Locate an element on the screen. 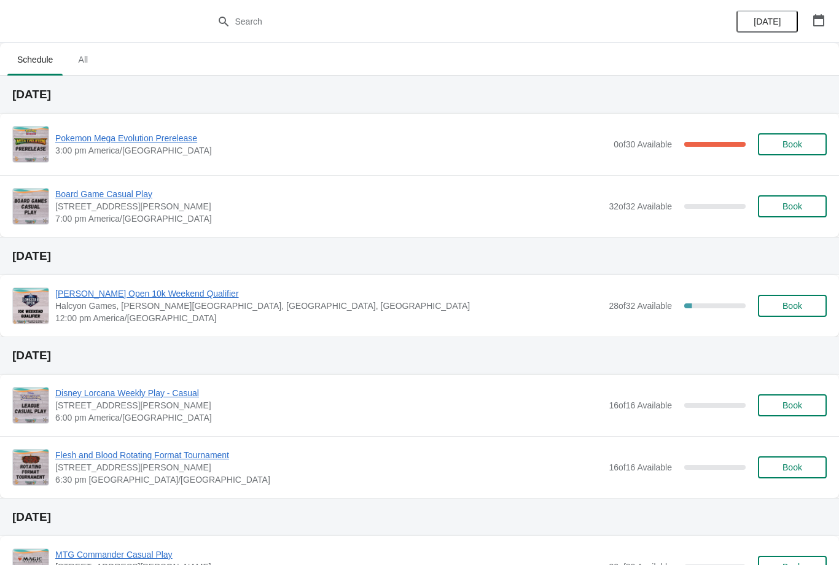  span: All is located at coordinates (83, 60).